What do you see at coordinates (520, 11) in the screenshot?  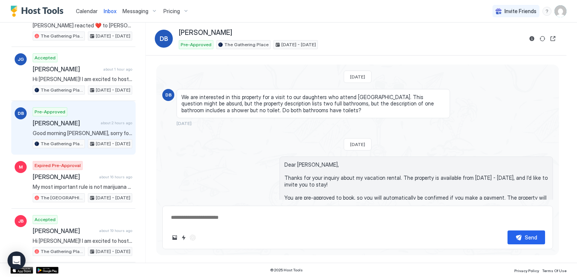 I see `span: Invite Friends` at bounding box center [520, 11].